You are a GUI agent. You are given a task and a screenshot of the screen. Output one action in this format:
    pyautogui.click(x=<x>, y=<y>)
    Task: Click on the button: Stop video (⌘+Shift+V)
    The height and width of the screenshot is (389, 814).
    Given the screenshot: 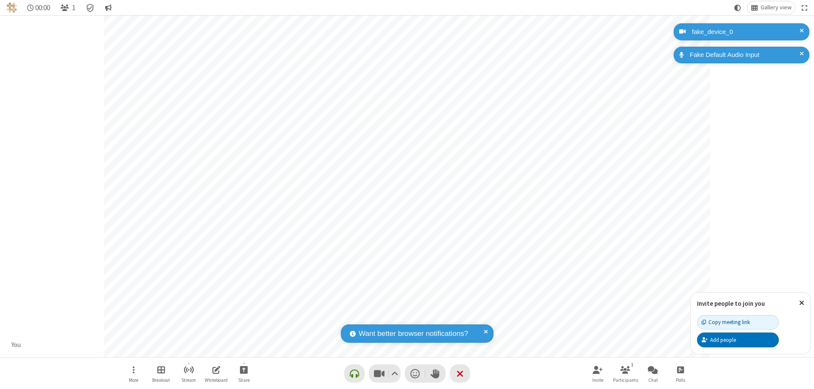 What is the action you would take?
    pyautogui.click(x=385, y=373)
    